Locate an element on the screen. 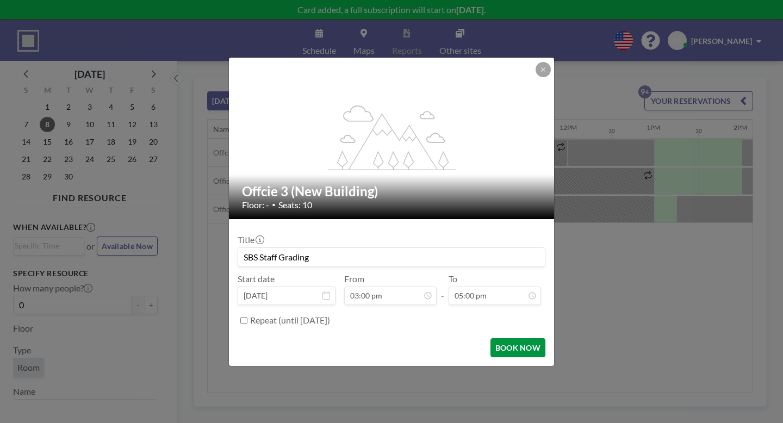 The height and width of the screenshot is (423, 783). span: Seats: 10 is located at coordinates (295, 205).